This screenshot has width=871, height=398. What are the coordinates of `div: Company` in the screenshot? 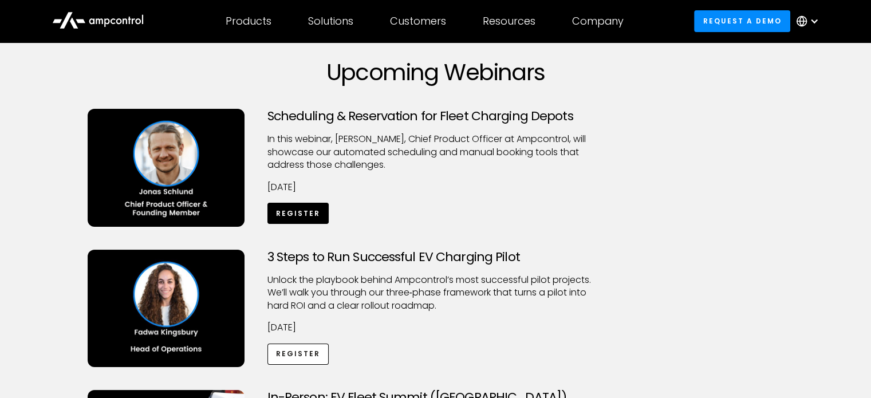 It's located at (598, 21).